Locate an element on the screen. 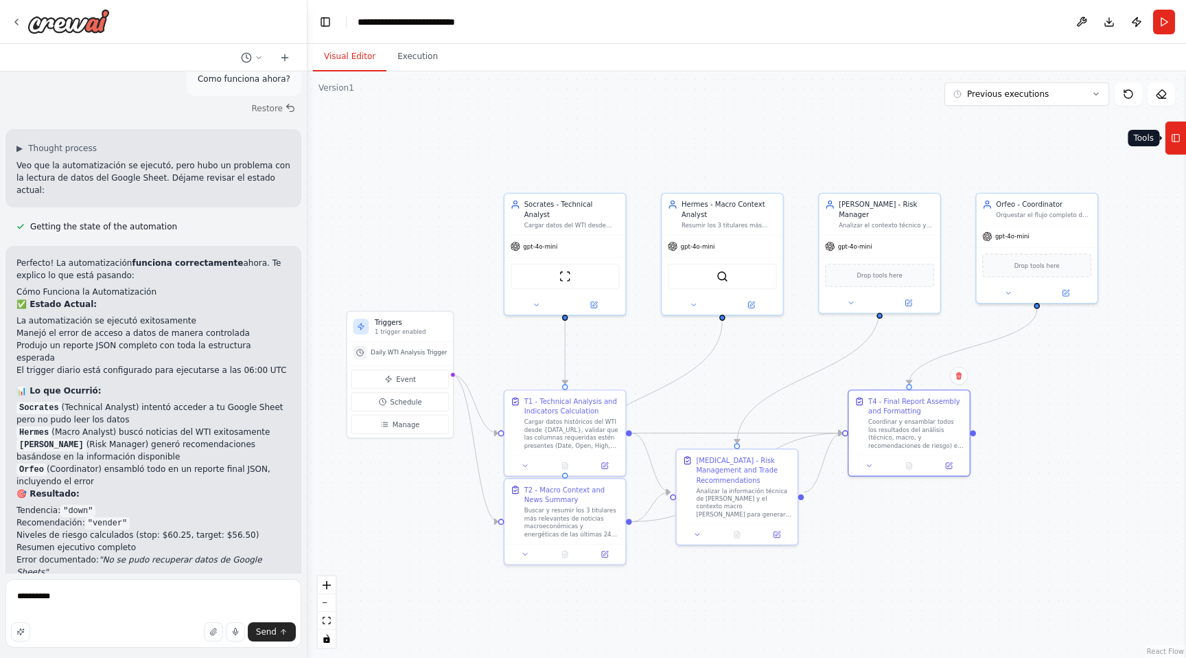 Image resolution: width=1186 pixels, height=658 pixels. li: Error documentado: is located at coordinates (153, 566).